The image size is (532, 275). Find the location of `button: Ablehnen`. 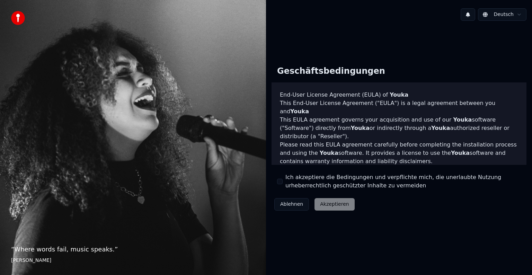

button: Ablehnen is located at coordinates (292, 204).